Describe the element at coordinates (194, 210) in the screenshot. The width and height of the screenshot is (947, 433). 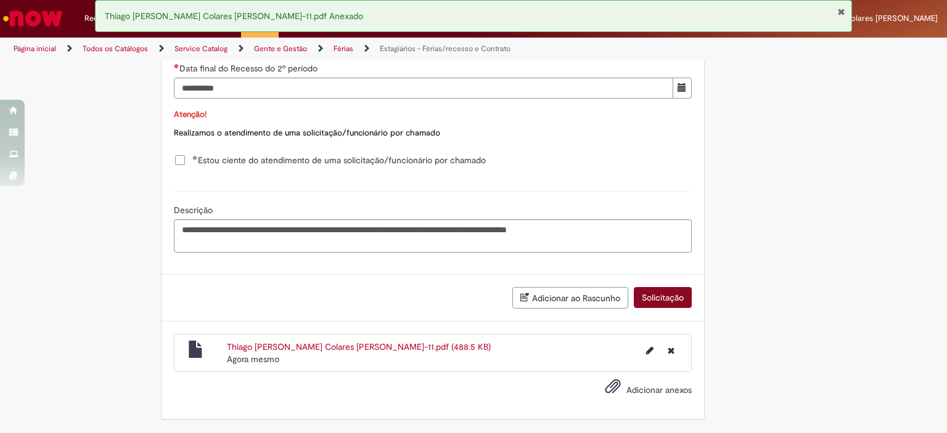
I see `span: Descrição` at that location.